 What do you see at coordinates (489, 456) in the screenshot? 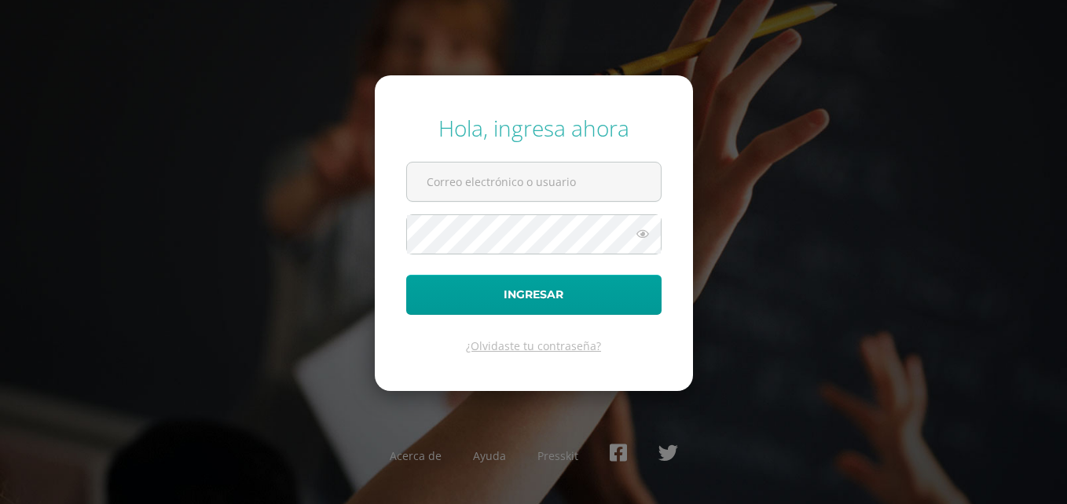
I see `a: Ayuda` at bounding box center [489, 456].